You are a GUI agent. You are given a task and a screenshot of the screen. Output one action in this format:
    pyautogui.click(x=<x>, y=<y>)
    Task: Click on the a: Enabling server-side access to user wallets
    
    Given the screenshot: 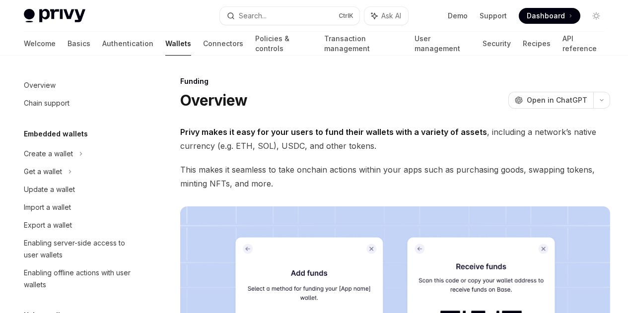 What is the action you would take?
    pyautogui.click(x=79, y=249)
    